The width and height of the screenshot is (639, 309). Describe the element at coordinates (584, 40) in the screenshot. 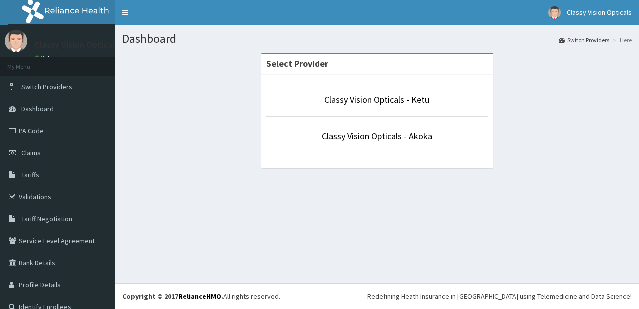

I see `a: Switch Providers` at that location.